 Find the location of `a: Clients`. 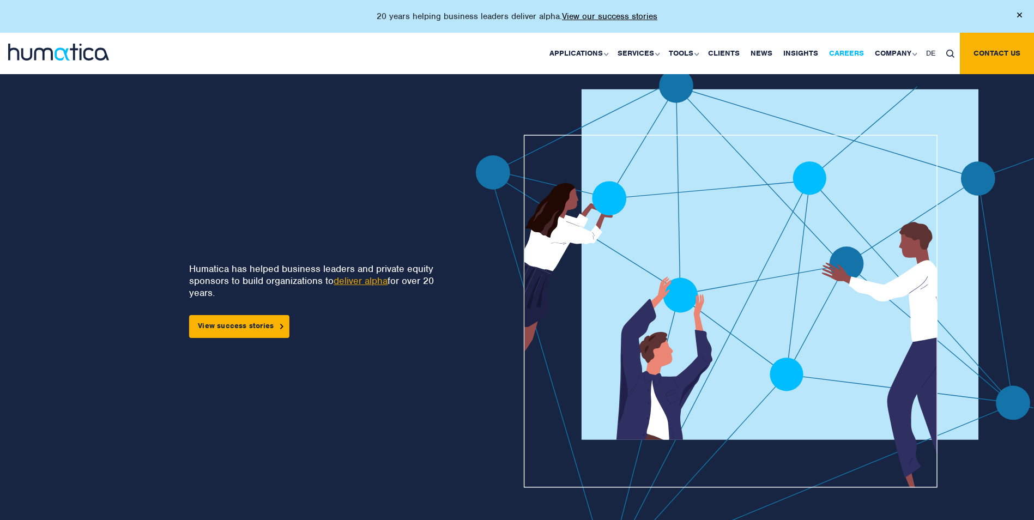

a: Clients is located at coordinates (724, 53).